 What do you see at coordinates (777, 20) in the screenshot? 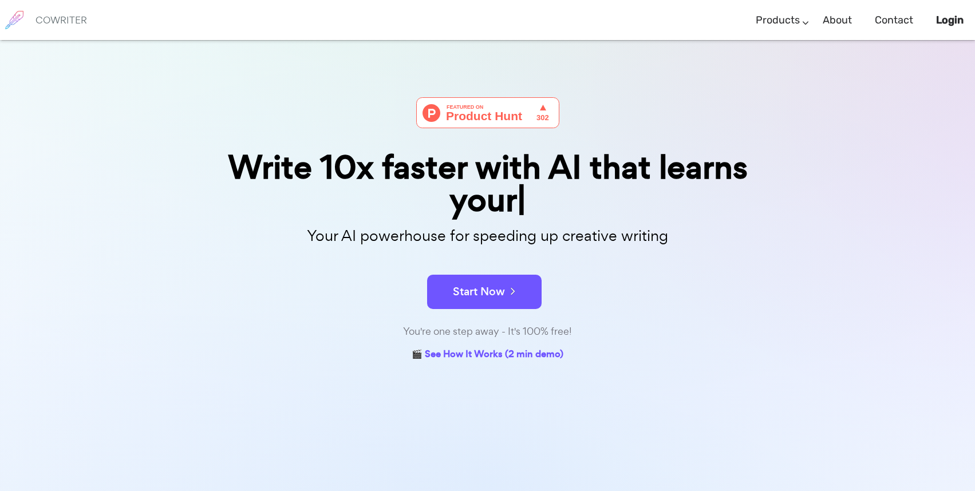
I see `a: Products` at bounding box center [777, 20].